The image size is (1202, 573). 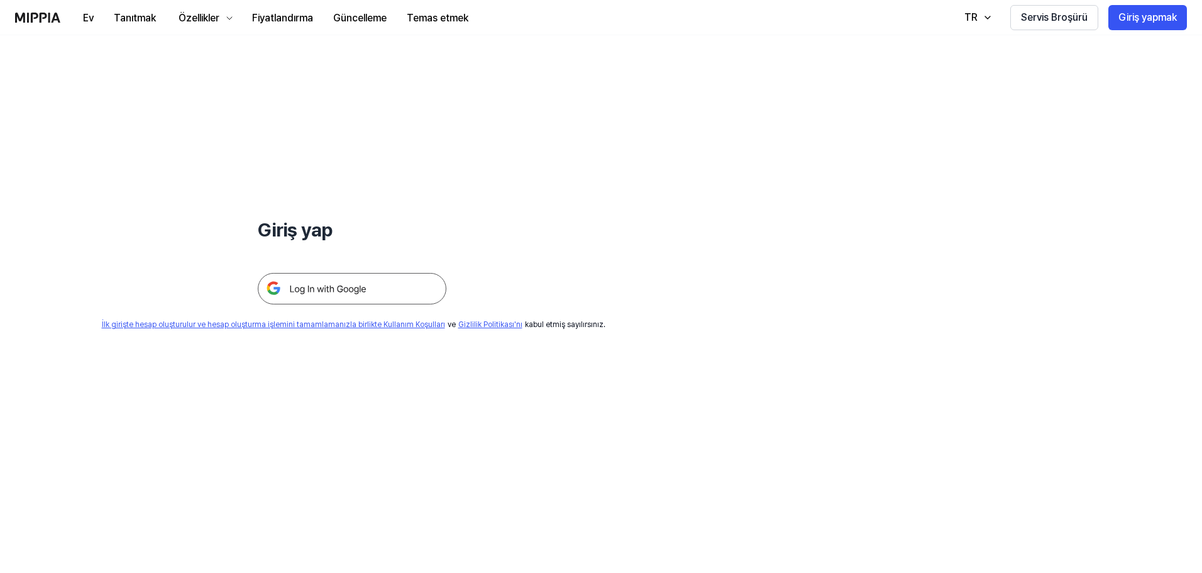 What do you see at coordinates (204, 18) in the screenshot?
I see `button: Özellikler` at bounding box center [204, 18].